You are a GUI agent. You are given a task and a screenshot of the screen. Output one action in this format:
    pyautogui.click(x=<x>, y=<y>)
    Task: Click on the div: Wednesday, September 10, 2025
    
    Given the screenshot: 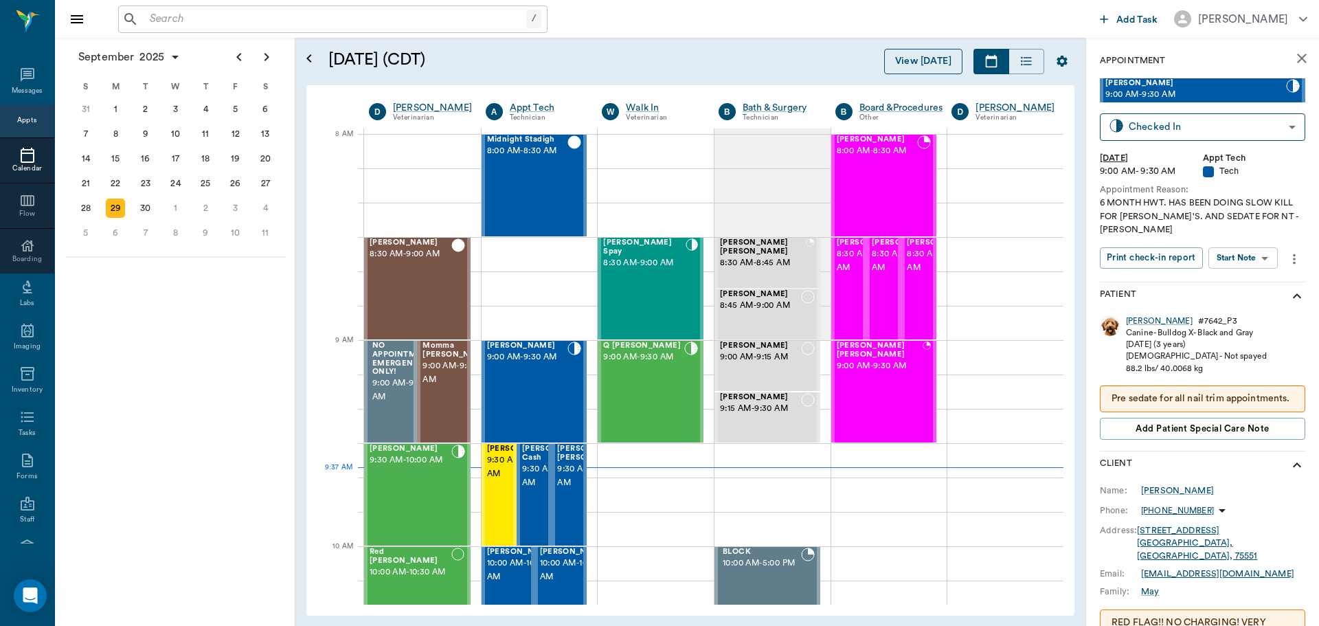 What is the action you would take?
    pyautogui.click(x=176, y=134)
    